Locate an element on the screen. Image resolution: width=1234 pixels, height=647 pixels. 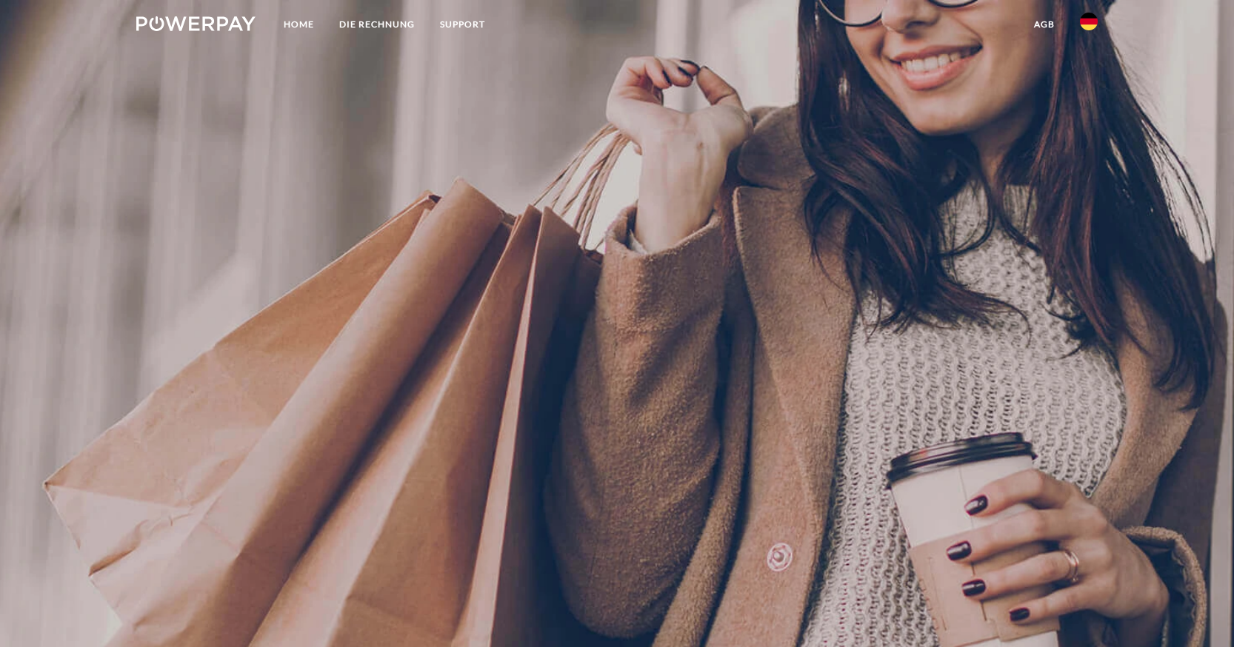
img: de is located at coordinates (1089, 21).